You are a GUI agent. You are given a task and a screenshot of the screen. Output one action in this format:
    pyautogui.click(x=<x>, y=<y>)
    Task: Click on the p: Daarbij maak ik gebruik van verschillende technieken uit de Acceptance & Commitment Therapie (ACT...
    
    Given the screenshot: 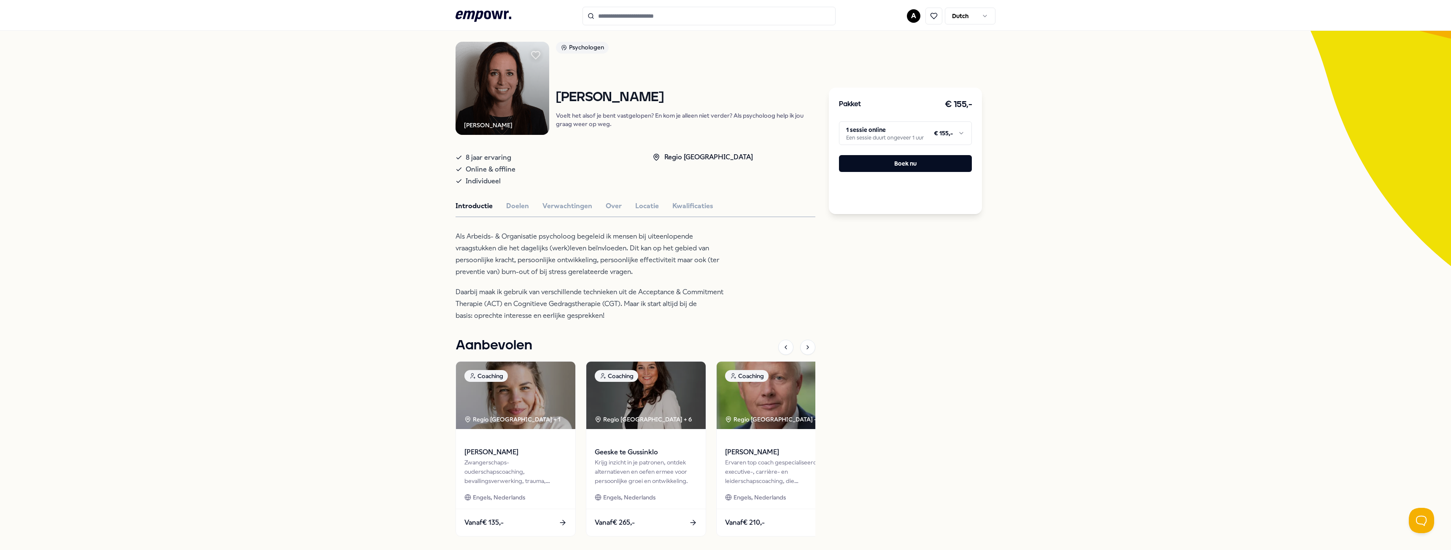 What is the action you would take?
    pyautogui.click(x=592, y=304)
    